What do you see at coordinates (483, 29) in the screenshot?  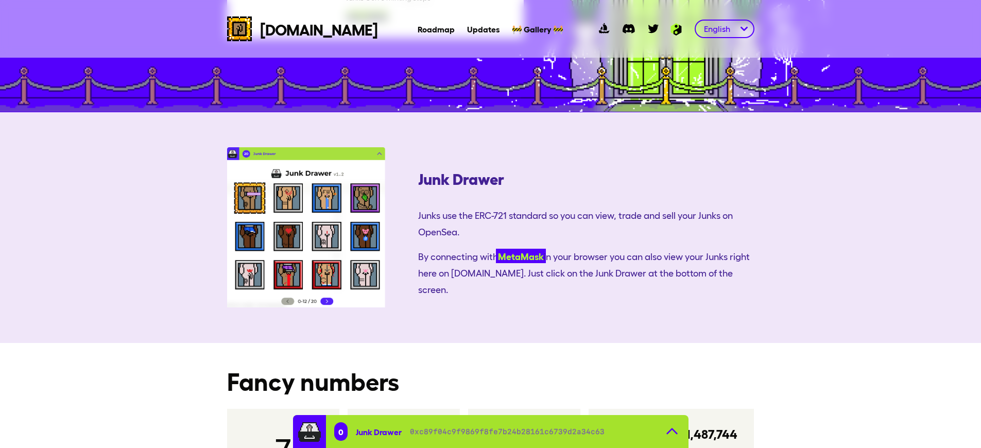 I see `a: Updates` at bounding box center [483, 29].